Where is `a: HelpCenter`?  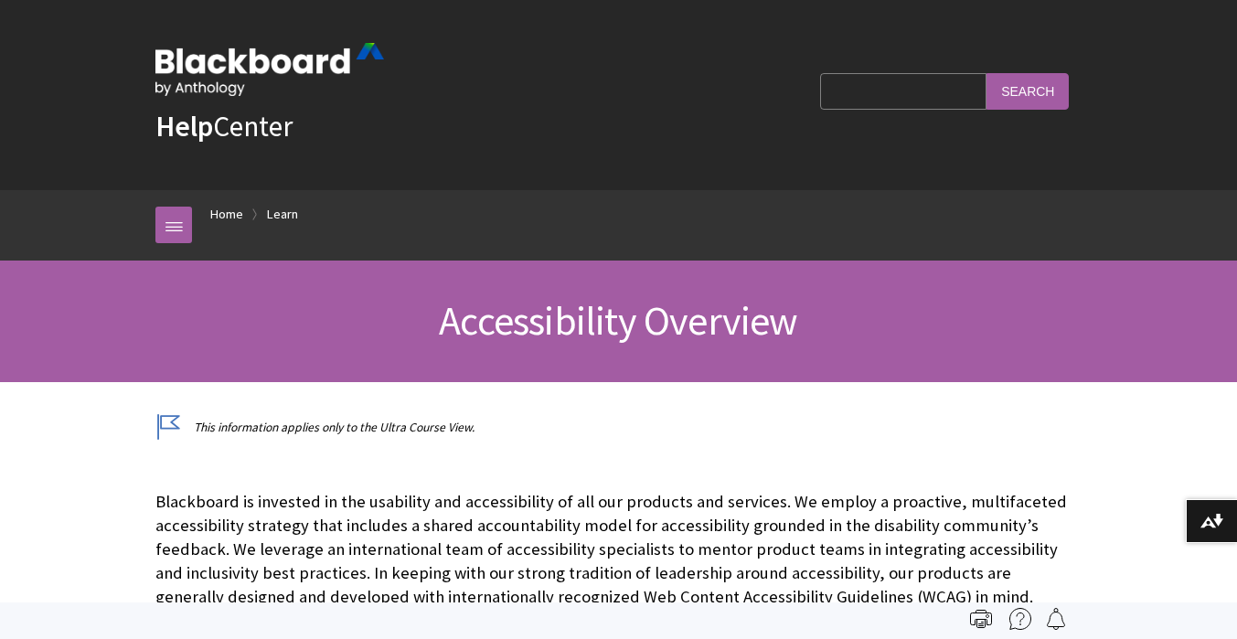 a: HelpCenter is located at coordinates (224, 126).